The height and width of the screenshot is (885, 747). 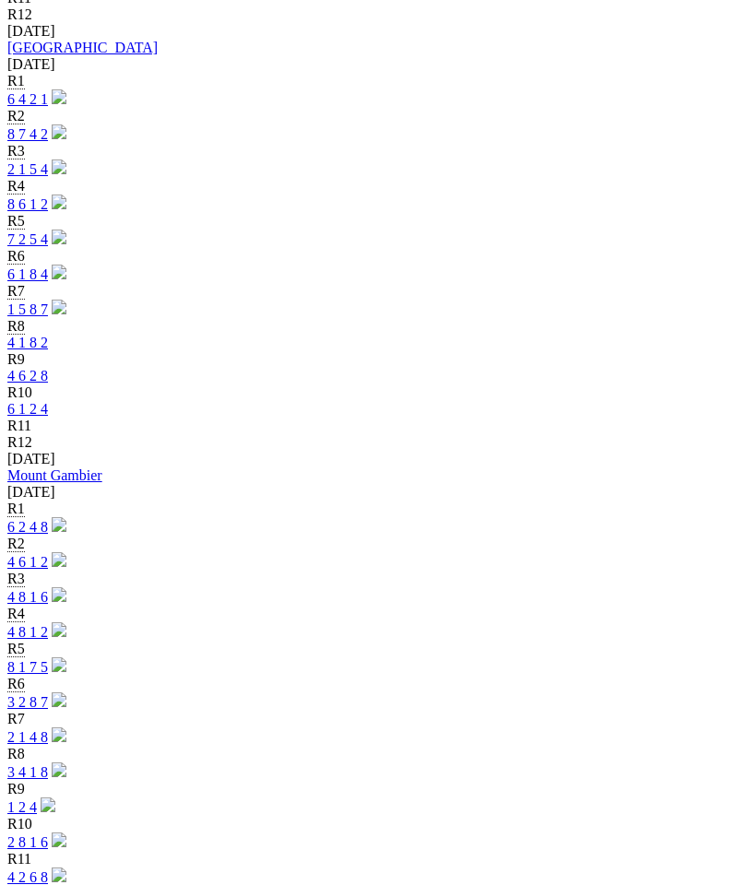 What do you see at coordinates (373, 719) in the screenshot?
I see `div: R7` at bounding box center [373, 719].